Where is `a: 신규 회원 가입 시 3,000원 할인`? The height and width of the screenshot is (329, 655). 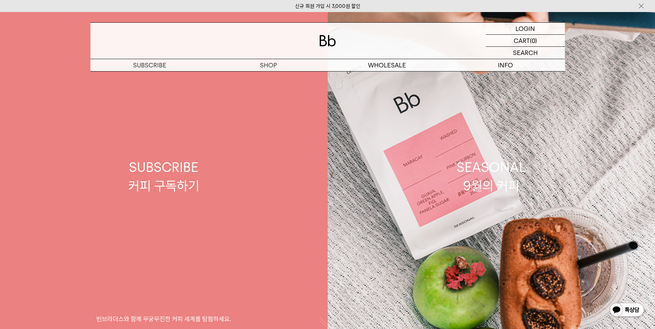
a: 신규 회원 가입 시 3,000원 할인 is located at coordinates (328, 6).